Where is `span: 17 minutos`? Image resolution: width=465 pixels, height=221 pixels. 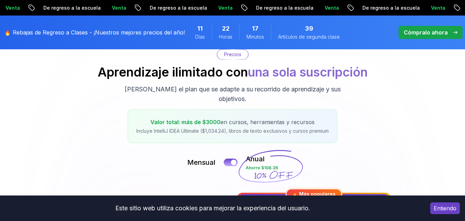
span: 17 minutos is located at coordinates (255, 29).